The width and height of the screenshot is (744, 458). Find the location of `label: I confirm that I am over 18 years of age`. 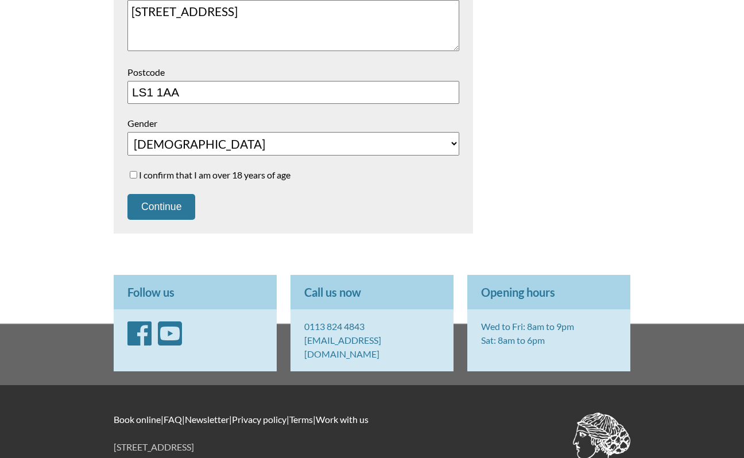

label: I confirm that I am over 18 years of age is located at coordinates (293, 175).